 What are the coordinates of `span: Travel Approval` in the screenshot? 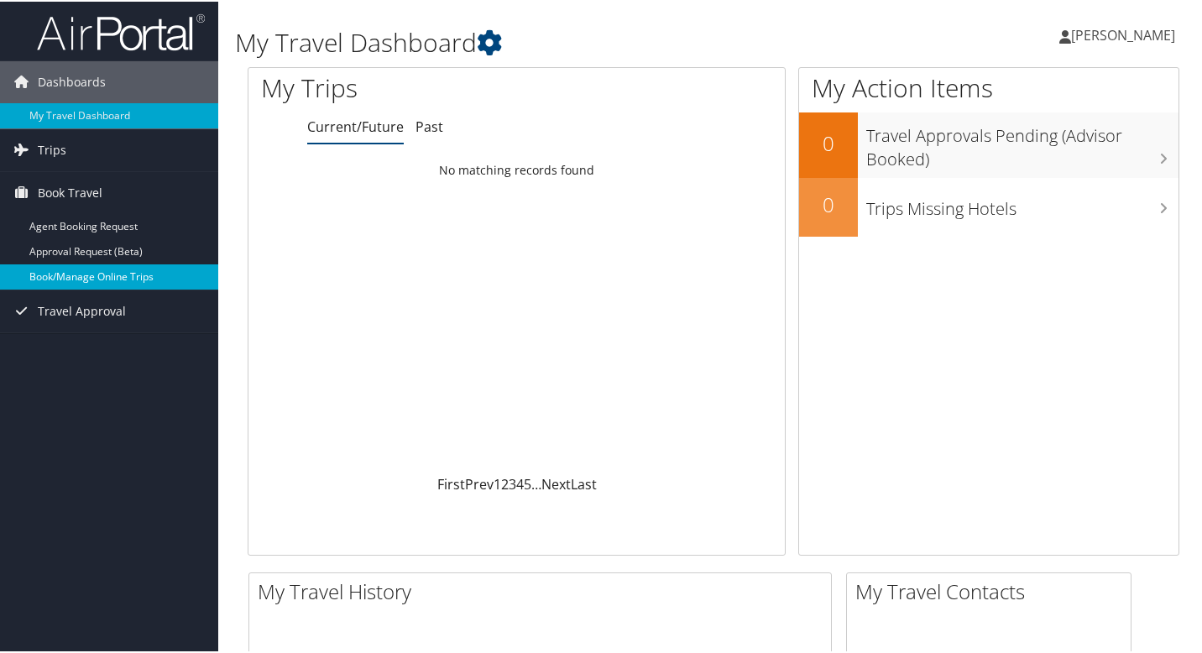 It's located at (81, 310).